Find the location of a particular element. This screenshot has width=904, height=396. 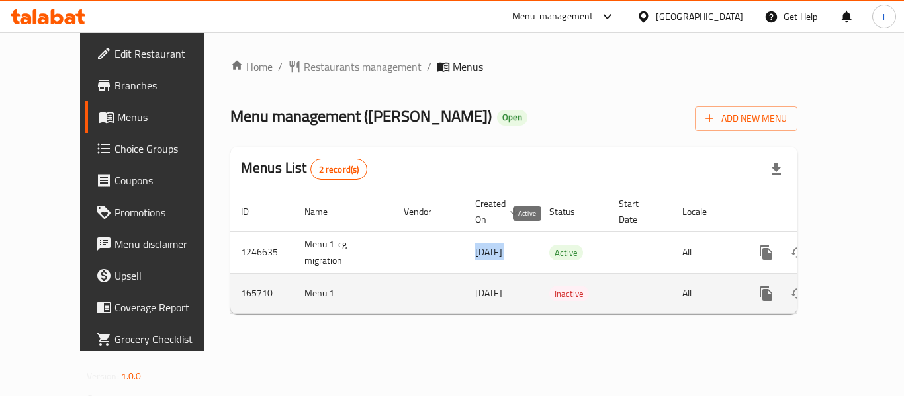

div: Export file is located at coordinates (776, 169).